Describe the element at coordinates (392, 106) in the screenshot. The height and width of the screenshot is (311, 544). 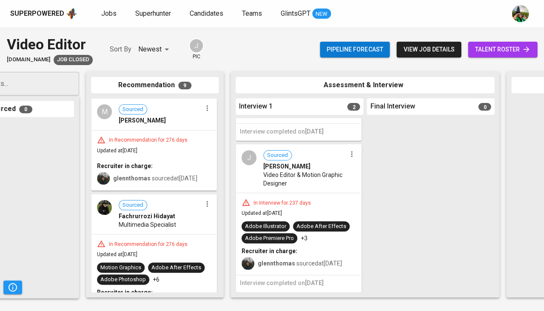
I see `span: Final Interview` at that location.